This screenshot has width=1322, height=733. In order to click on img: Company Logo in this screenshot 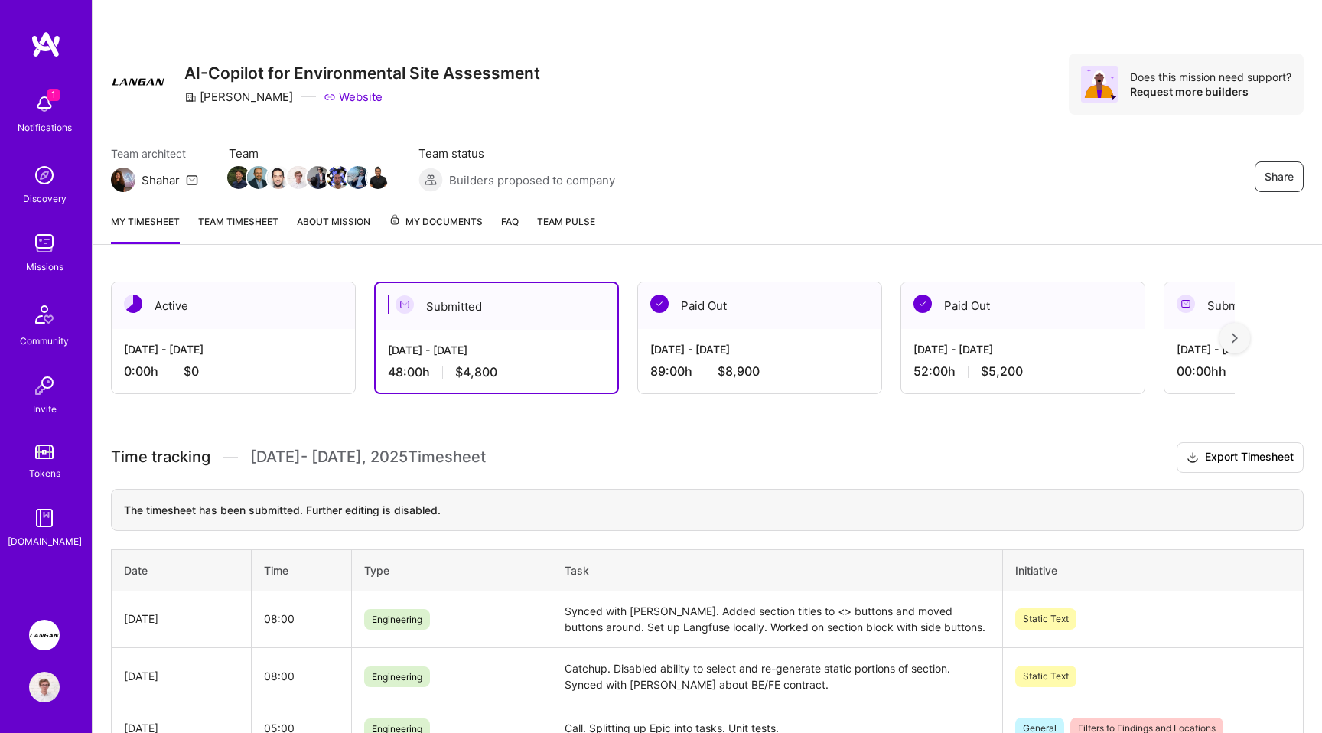, I will do `click(138, 81)`.